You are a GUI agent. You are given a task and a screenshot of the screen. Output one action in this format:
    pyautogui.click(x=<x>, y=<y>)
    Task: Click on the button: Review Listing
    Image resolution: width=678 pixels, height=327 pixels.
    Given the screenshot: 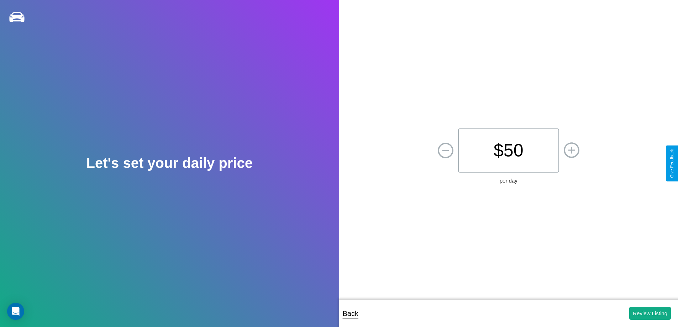 What is the action you would take?
    pyautogui.click(x=650, y=313)
    